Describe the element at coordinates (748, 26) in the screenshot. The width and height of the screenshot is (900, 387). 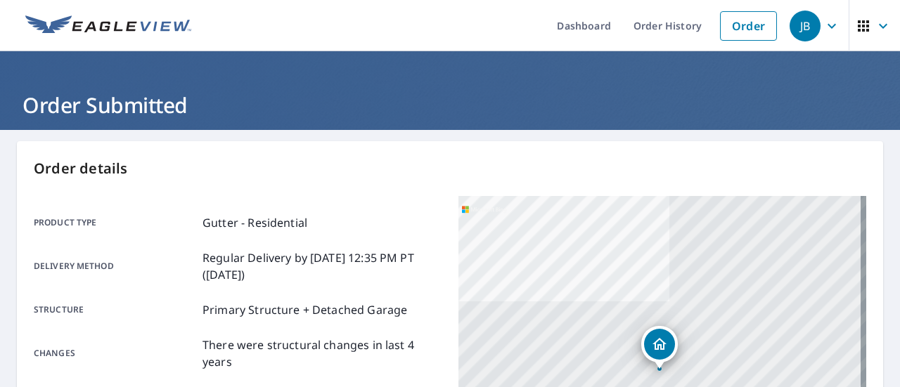
I see `a: Order` at that location.